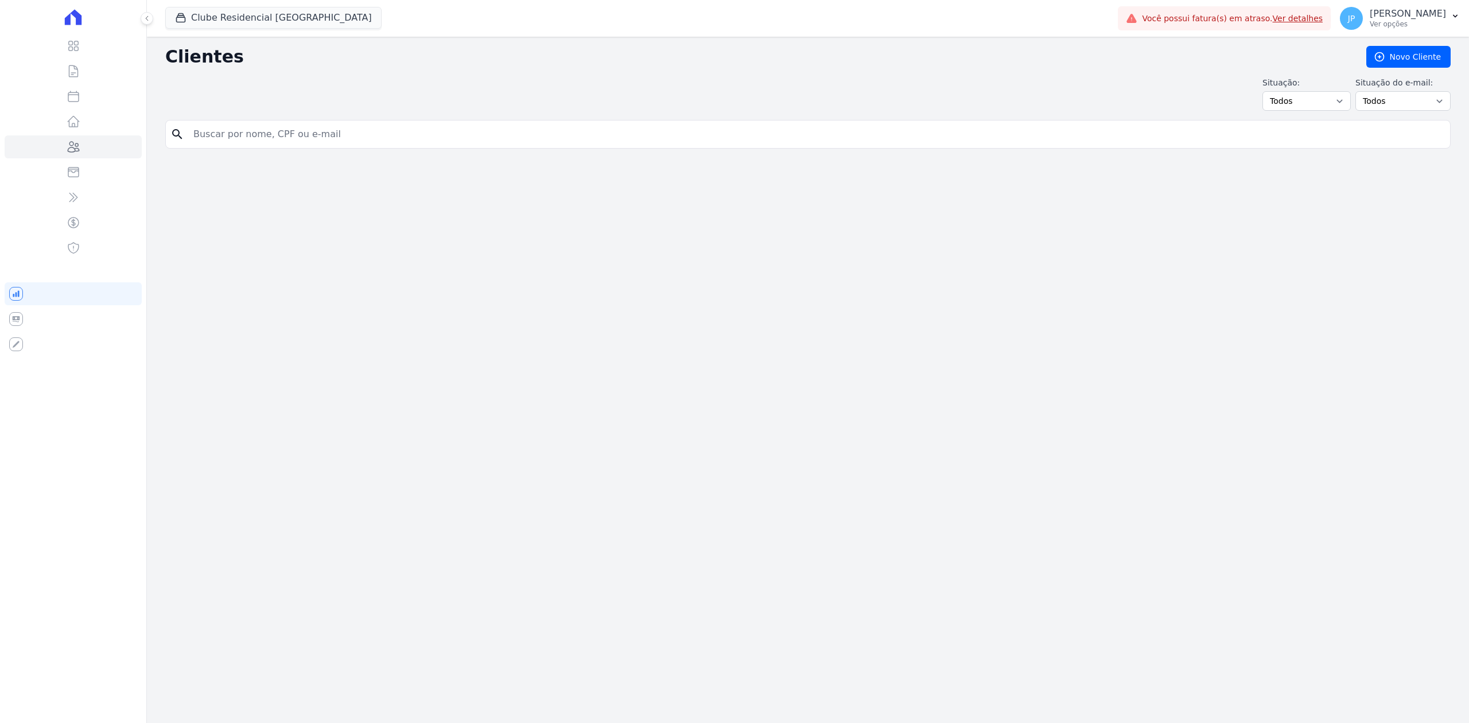 The height and width of the screenshot is (723, 1469). What do you see at coordinates (1232, 18) in the screenshot?
I see `span: Você possui fatura(s) em atraso.` at bounding box center [1232, 18].